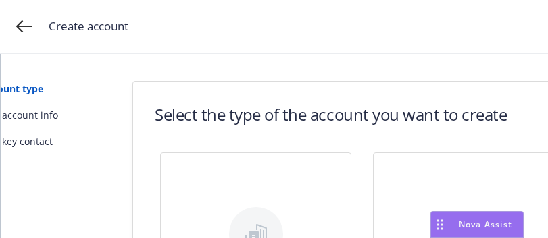 Image resolution: width=548 pixels, height=238 pixels. I want to click on span: Nova Assist, so click(485, 224).